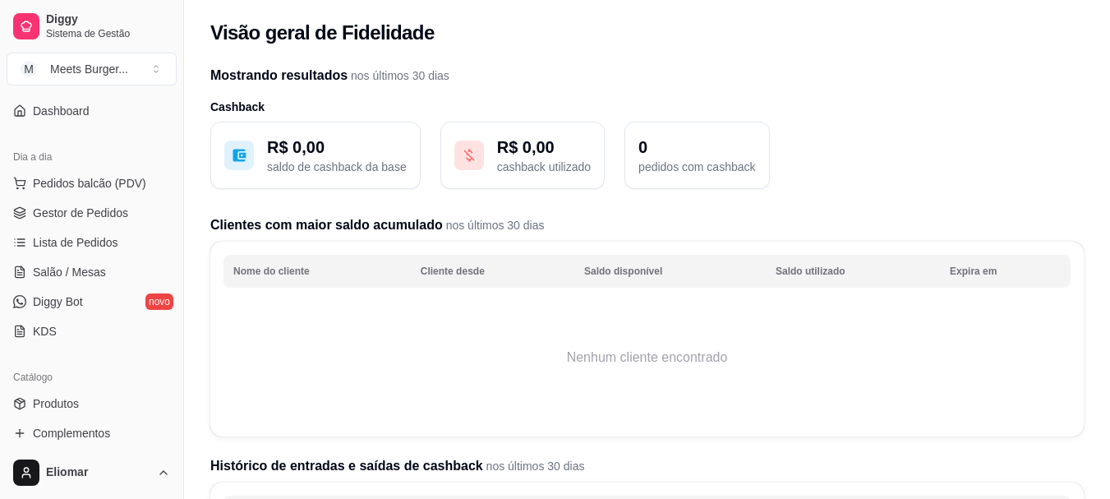 This screenshot has width=1110, height=499. I want to click on button: R$ 0,00cashback utilizado, so click(522, 155).